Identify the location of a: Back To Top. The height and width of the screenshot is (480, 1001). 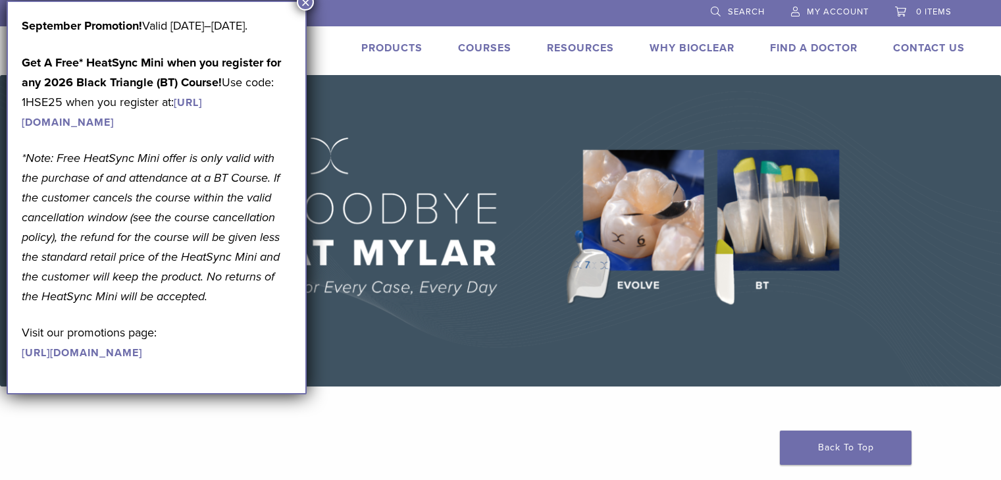
(846, 448).